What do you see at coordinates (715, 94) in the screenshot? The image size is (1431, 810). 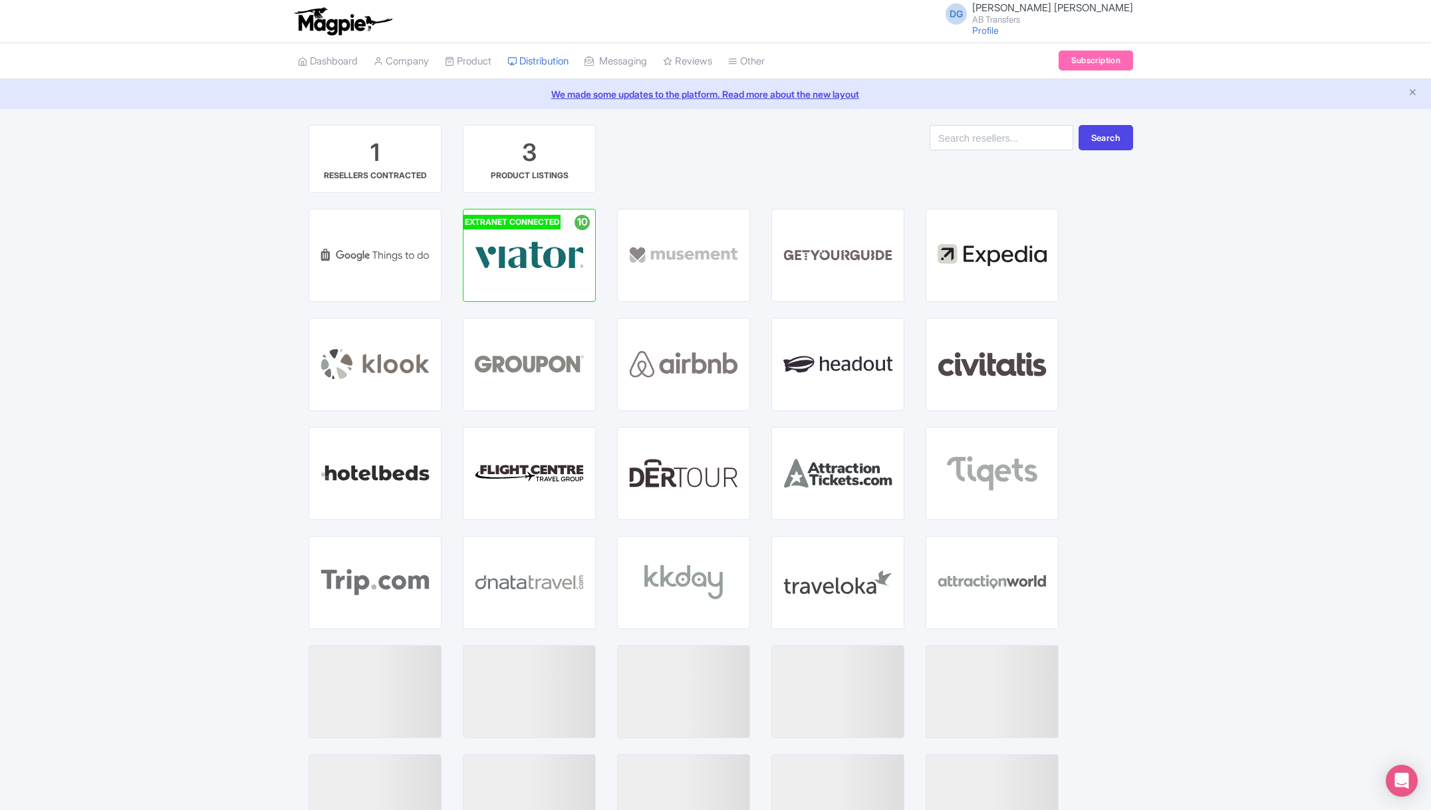 I see `a: We made some updates to the platform. Read more about the new layout` at bounding box center [715, 94].